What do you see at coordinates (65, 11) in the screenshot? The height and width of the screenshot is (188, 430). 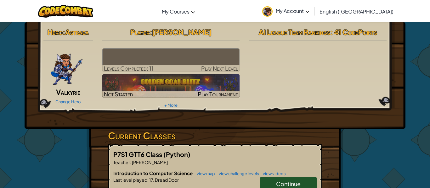 I see `img: CodeCombat logo` at bounding box center [65, 11].